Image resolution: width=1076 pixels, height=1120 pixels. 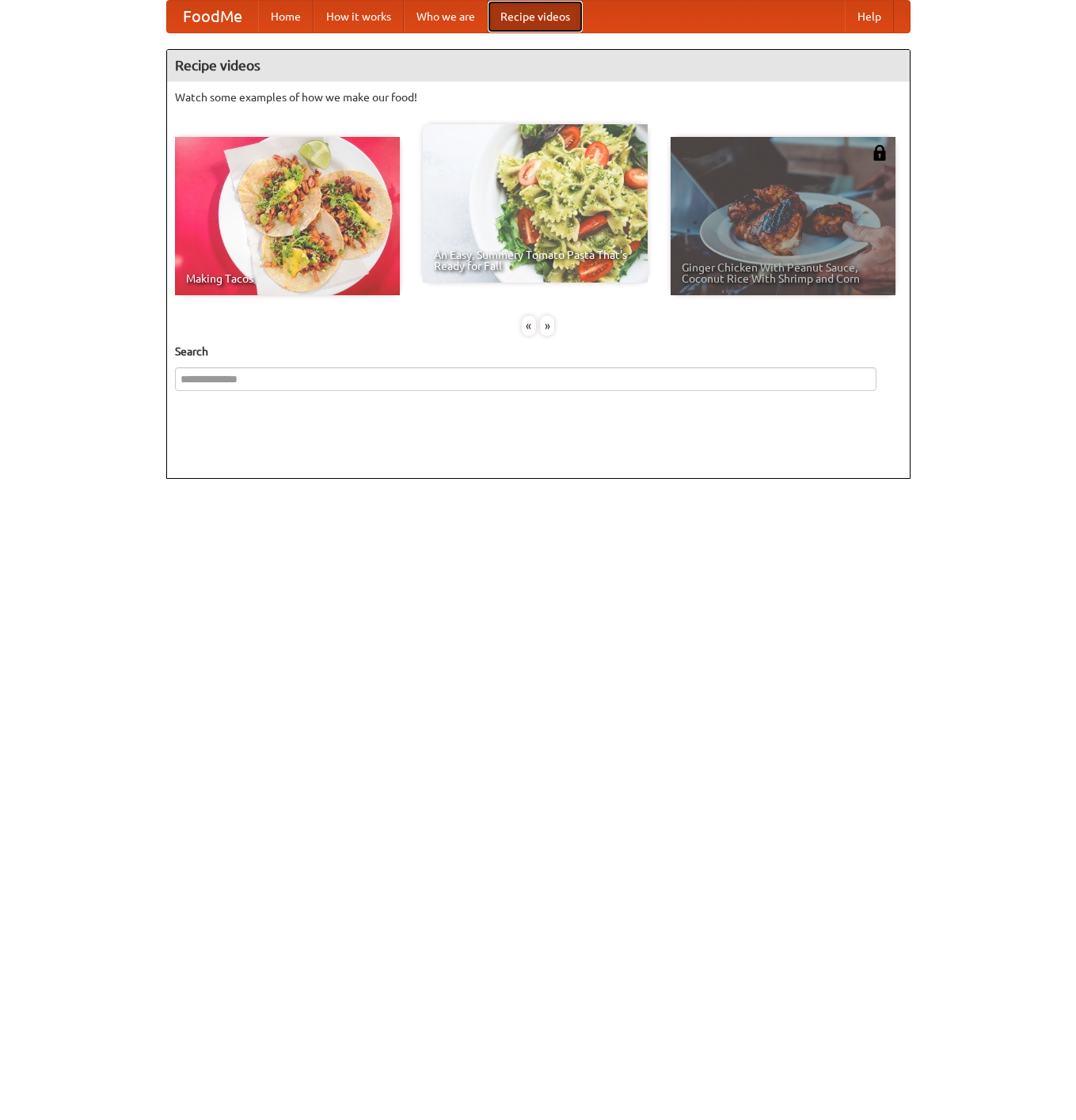 What do you see at coordinates (359, 16) in the screenshot?
I see `a: How it works` at bounding box center [359, 16].